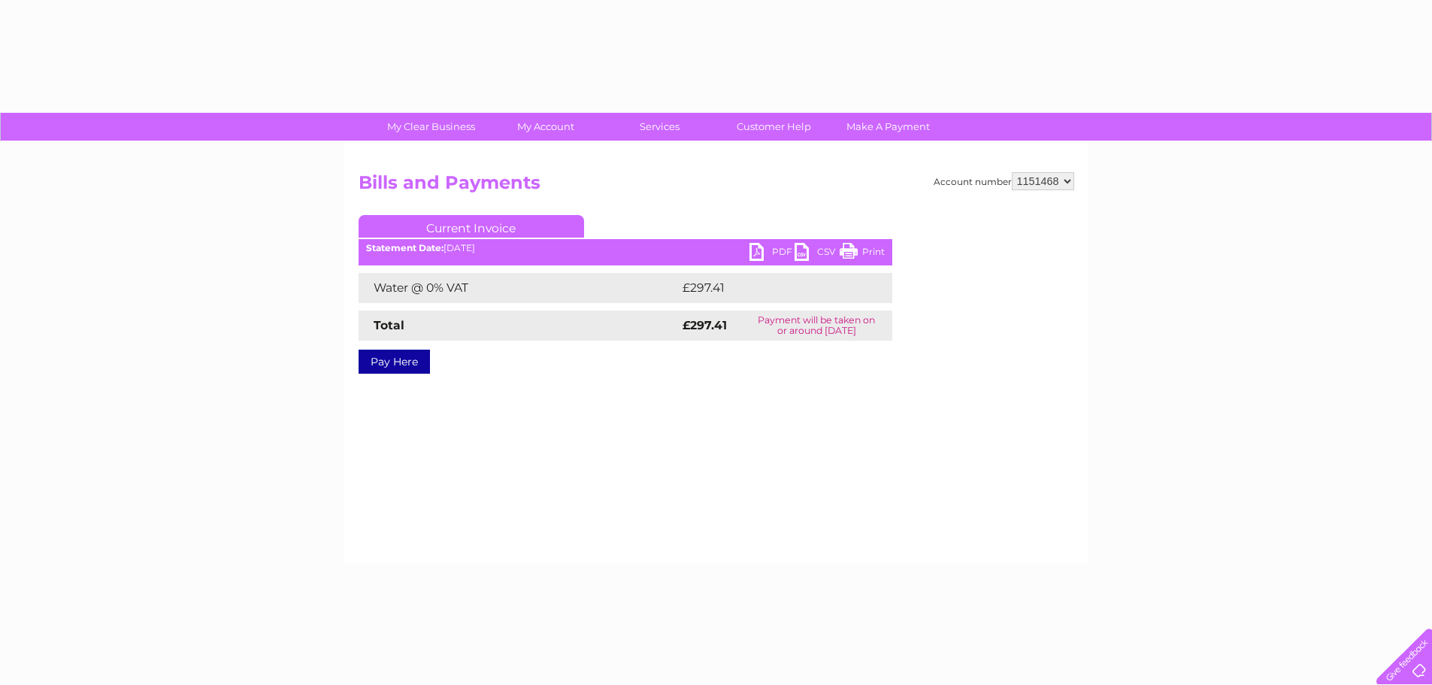 The height and width of the screenshot is (685, 1432). What do you see at coordinates (394, 362) in the screenshot?
I see `a: Pay Here` at bounding box center [394, 362].